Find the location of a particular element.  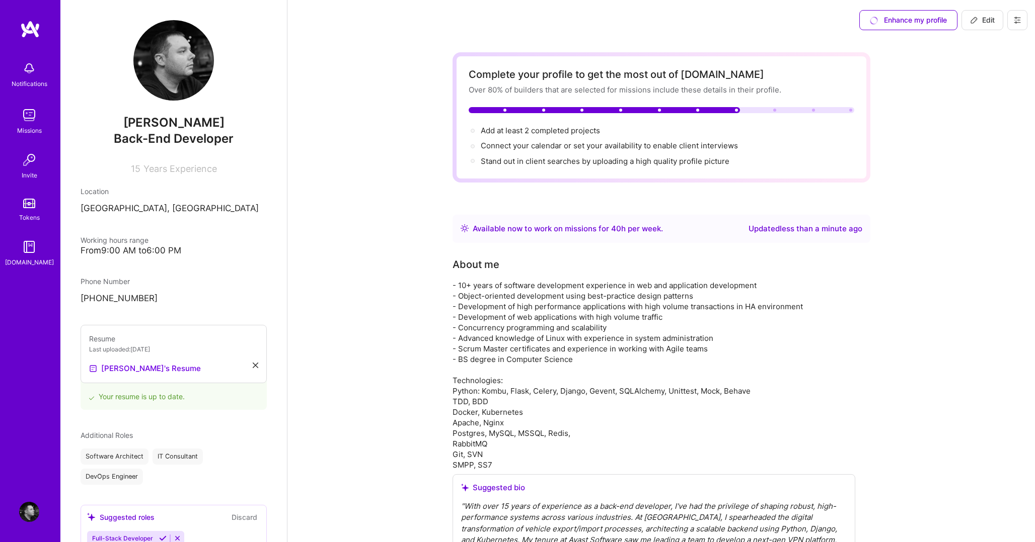

span: Years Experience is located at coordinates (180, 169).